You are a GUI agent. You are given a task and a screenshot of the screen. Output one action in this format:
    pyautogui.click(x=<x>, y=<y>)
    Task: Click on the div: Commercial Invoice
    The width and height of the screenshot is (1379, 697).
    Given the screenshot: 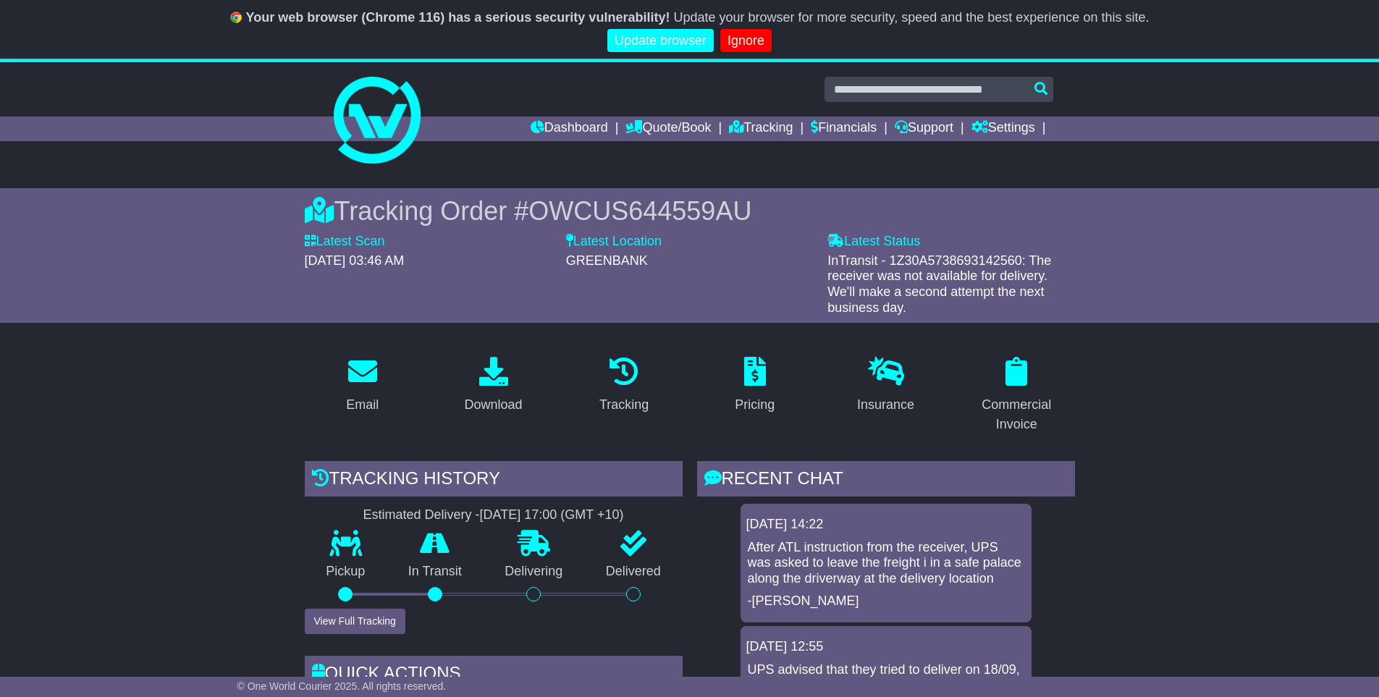 What is the action you would take?
    pyautogui.click(x=1016, y=415)
    